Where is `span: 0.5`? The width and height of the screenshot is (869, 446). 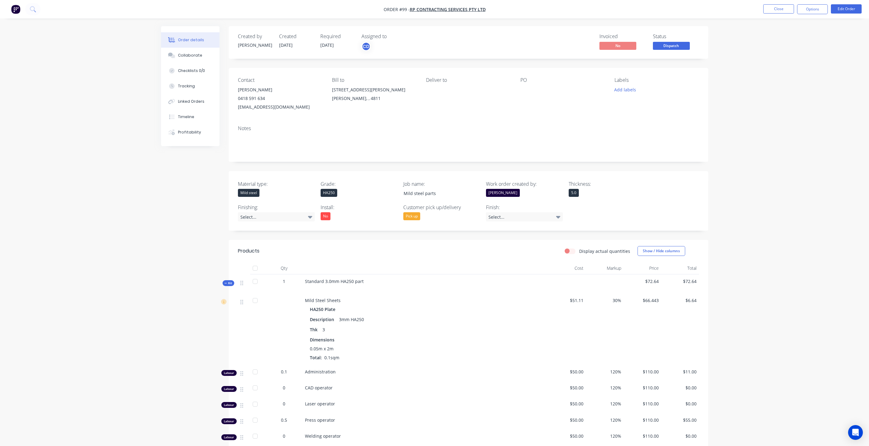 span: 0.5 is located at coordinates (284, 419).